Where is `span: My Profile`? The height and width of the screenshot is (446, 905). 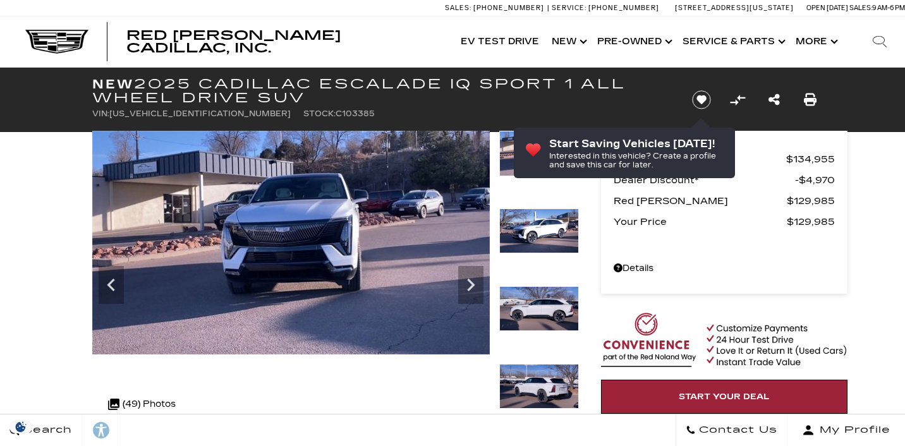 span: My Profile is located at coordinates (852, 430).